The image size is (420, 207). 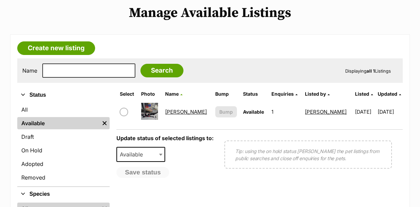 I want to click on a: Adopted, so click(x=63, y=164).